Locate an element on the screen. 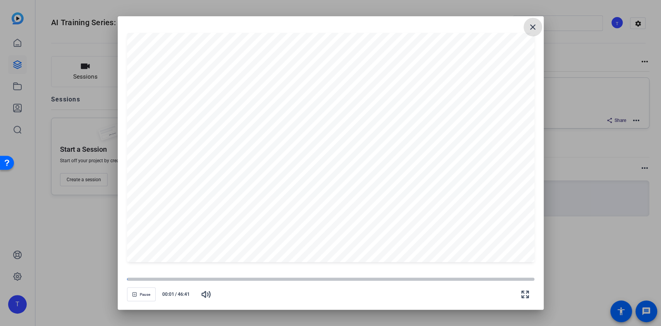  button: Pause is located at coordinates (141, 294).